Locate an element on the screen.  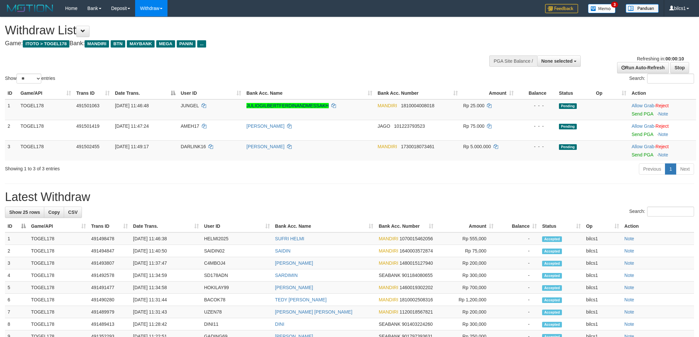
a: Stop is located at coordinates (679, 68).